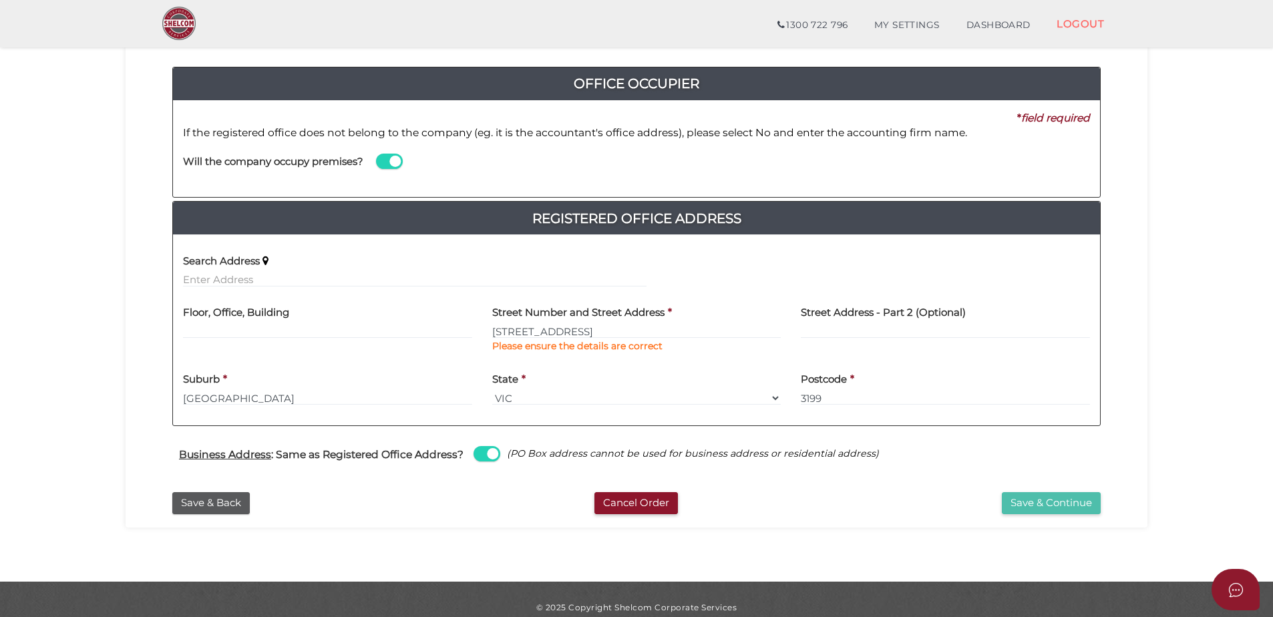  What do you see at coordinates (637, 133) in the screenshot?
I see `p: If the registered office does not belong to the company (eg. it is the accountant's office addres...` at bounding box center [637, 133].